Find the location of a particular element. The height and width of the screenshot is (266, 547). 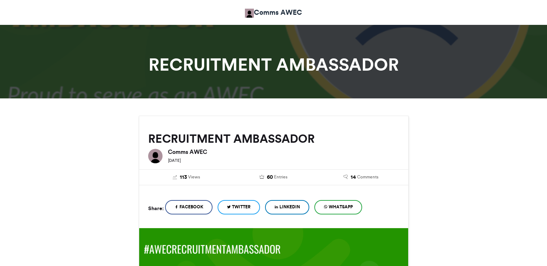

span: Entries is located at coordinates (281, 177).